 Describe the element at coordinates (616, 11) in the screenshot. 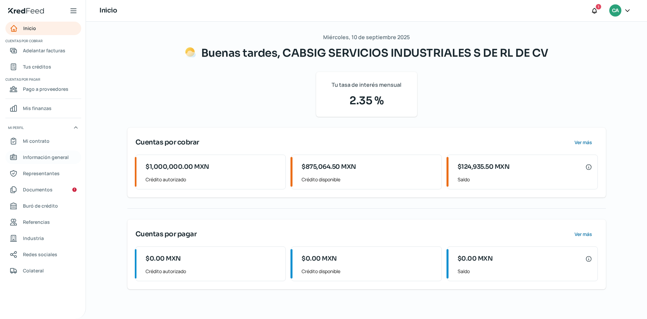

I see `span: CA` at that location.